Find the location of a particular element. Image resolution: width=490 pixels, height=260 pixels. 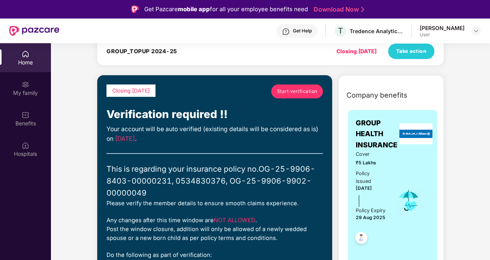

div: Please verify the member details to ensure smooth claims experience. is located at coordinates (214, 203).